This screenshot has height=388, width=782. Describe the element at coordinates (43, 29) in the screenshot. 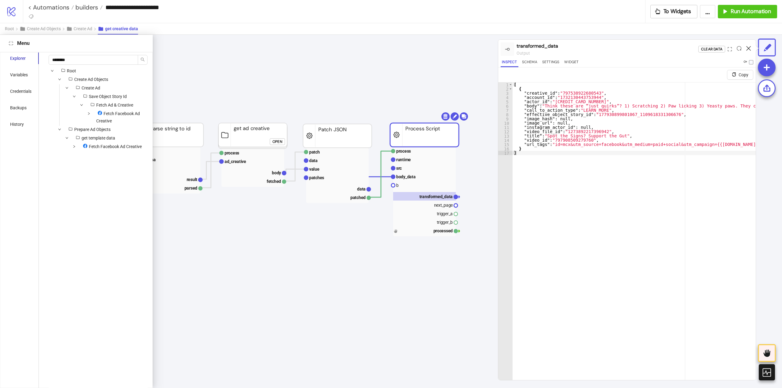

I see `button: Create Ad Objects` at that location.